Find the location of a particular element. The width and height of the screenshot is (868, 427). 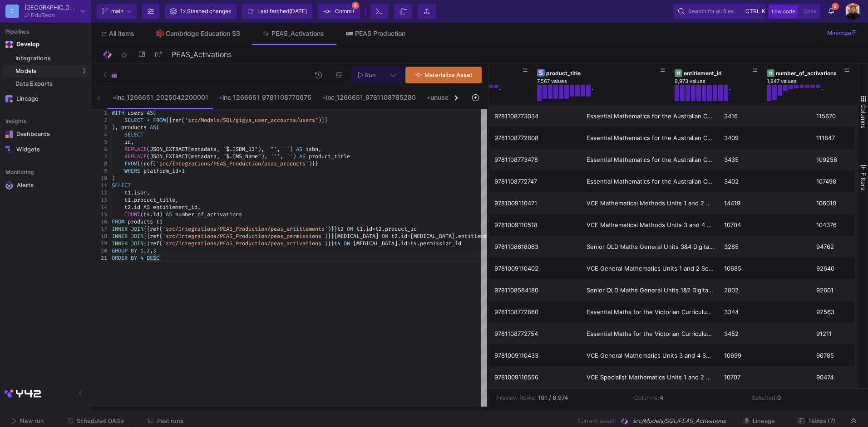

div: Essential Mathematics for the Australian Curriculum Year 9 3ed Digital (Code) is located at coordinates (650, 116).